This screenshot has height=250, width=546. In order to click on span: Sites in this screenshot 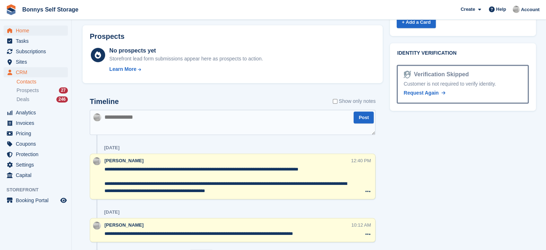, I will do `click(37, 62)`.